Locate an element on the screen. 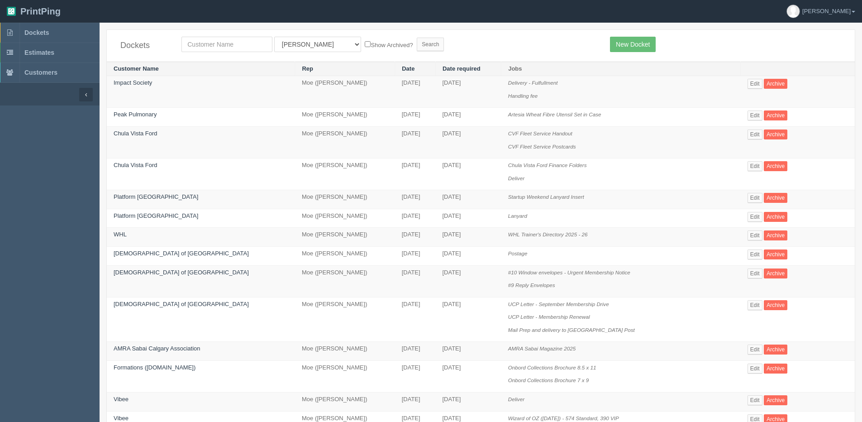 The width and height of the screenshot is (862, 422). input: Customer Name is located at coordinates (227, 44).